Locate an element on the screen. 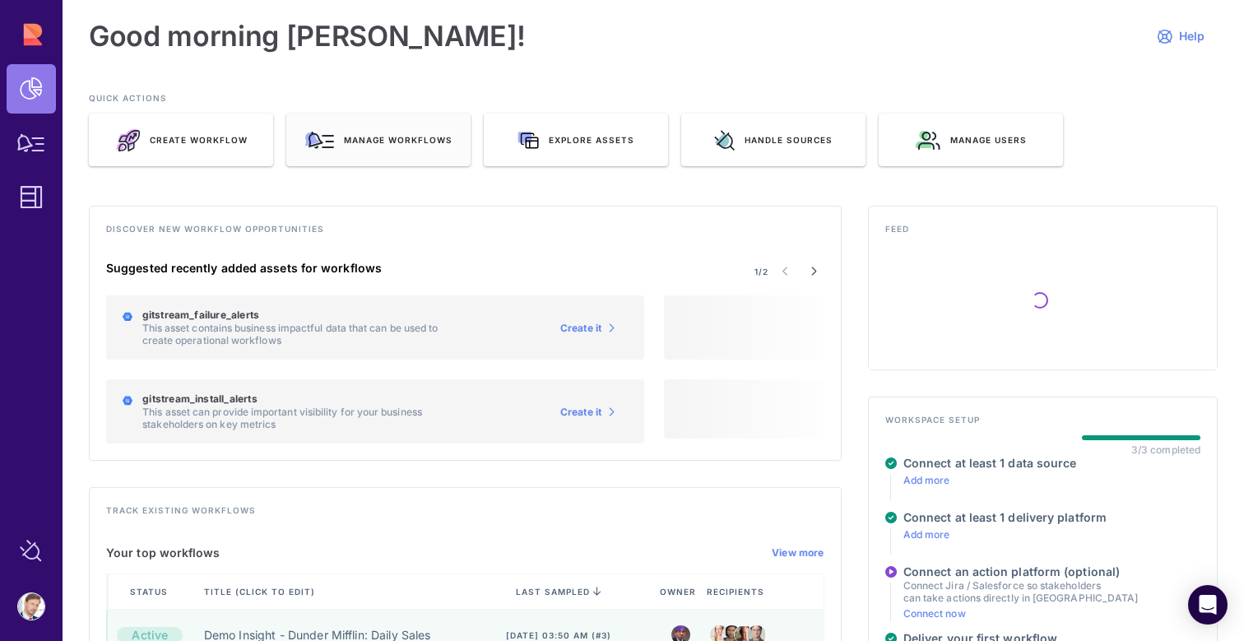  p: This asset can provide important visibility for your business stakeholders on key metrics is located at coordinates (300, 418).